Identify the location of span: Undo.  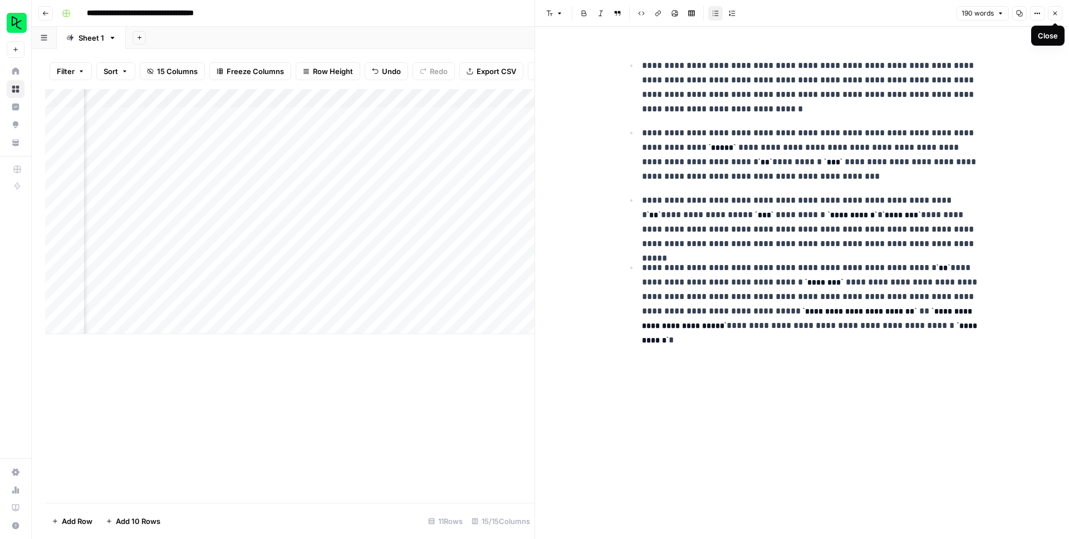
(392, 71).